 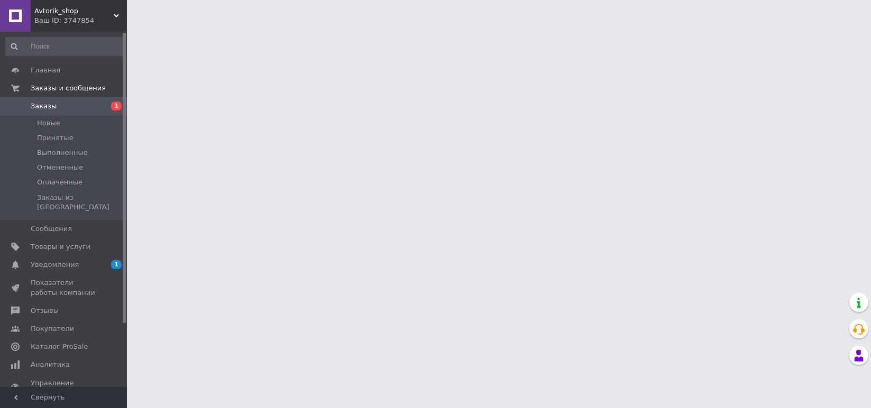 I want to click on span: Главная, so click(x=45, y=70).